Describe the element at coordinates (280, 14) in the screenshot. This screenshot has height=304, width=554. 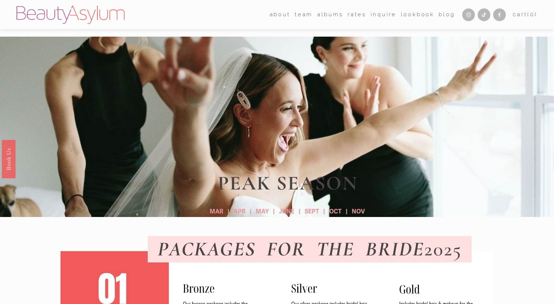
I see `span: about` at that location.